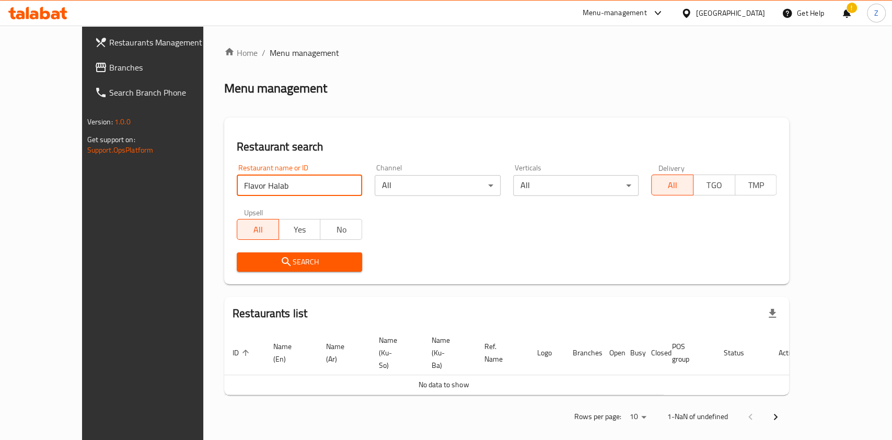  What do you see at coordinates (697, 417) in the screenshot?
I see `p: 1-NaN of undefined` at bounding box center [697, 417].